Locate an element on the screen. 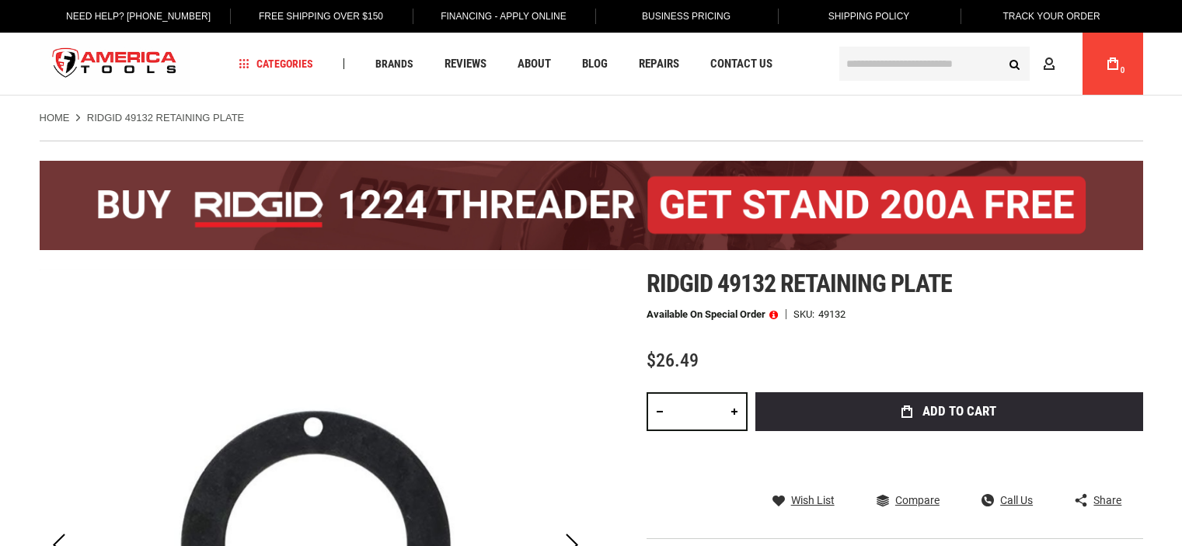 This screenshot has width=1182, height=546. span: Brands is located at coordinates (394, 64).